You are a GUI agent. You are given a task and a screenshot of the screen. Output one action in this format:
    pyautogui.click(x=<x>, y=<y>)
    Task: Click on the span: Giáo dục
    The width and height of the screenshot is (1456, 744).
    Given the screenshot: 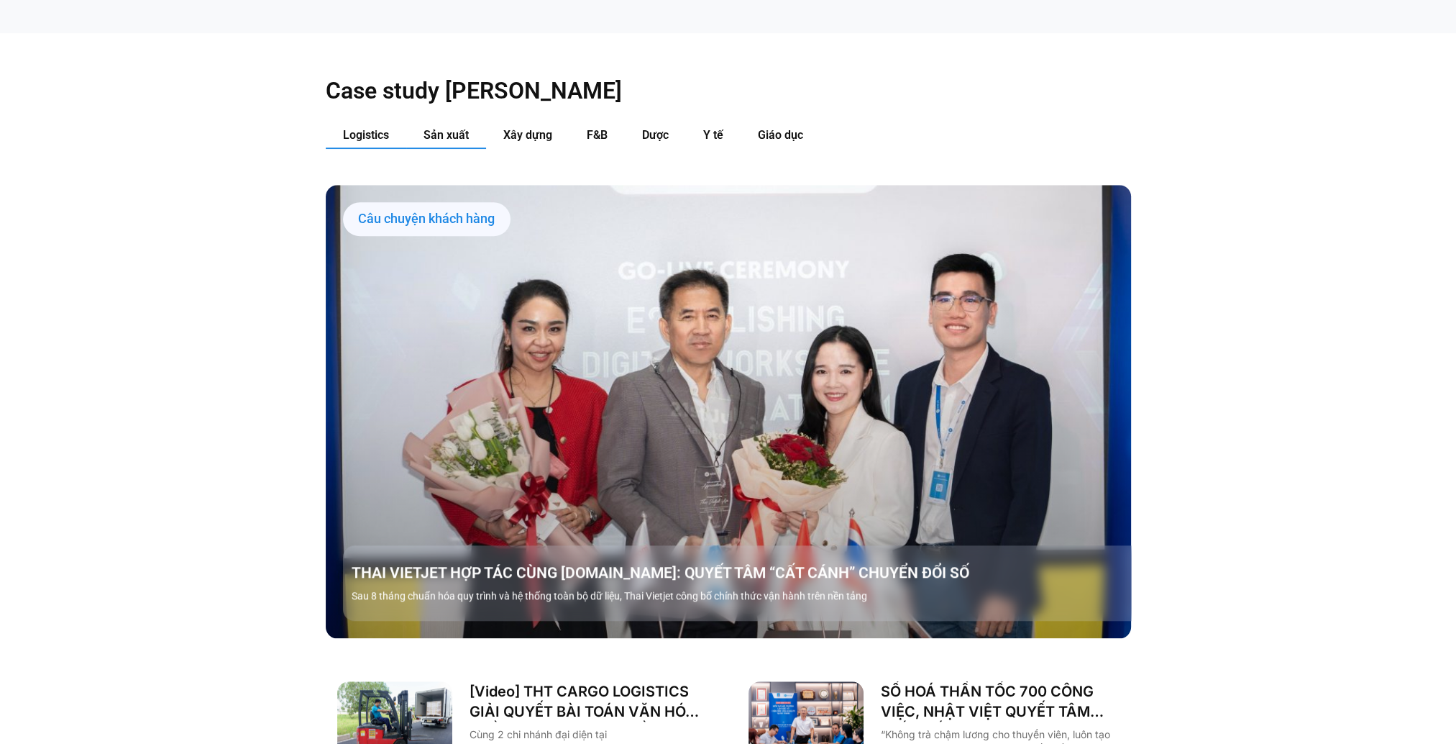 What is the action you would take?
    pyautogui.click(x=780, y=135)
    